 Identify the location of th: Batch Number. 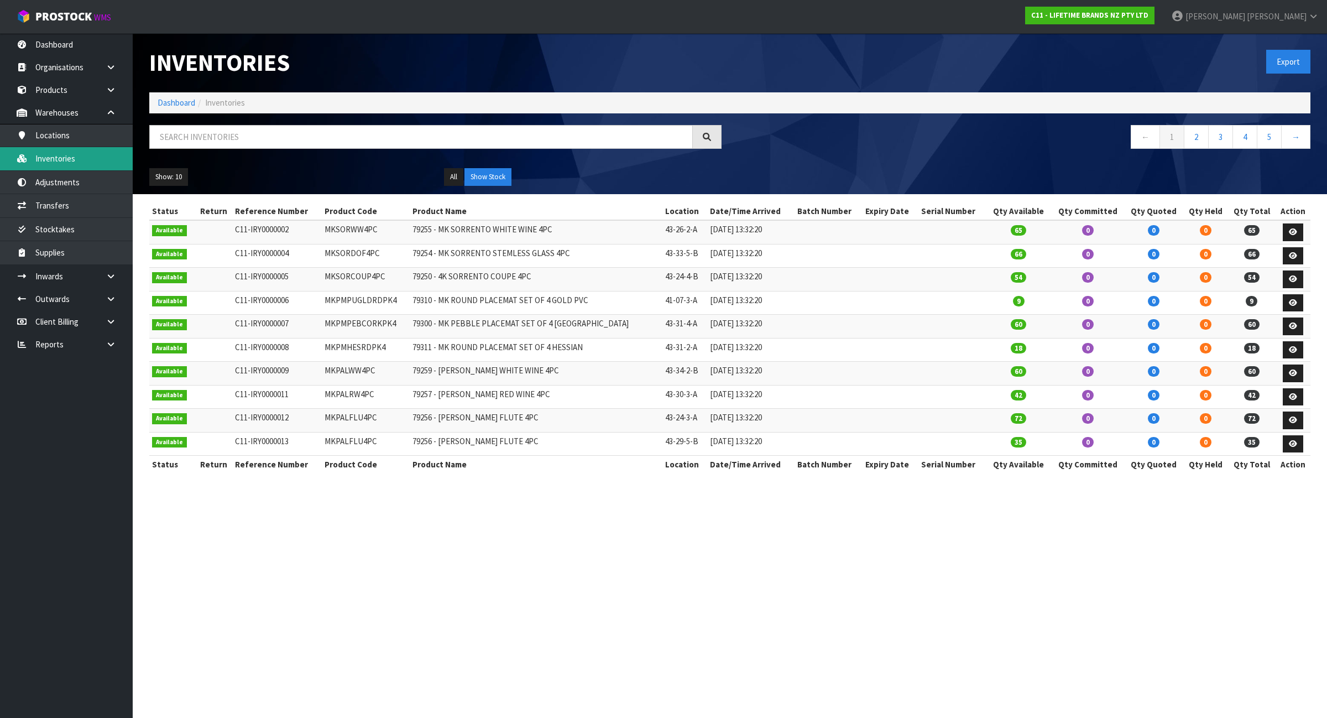
(828, 465).